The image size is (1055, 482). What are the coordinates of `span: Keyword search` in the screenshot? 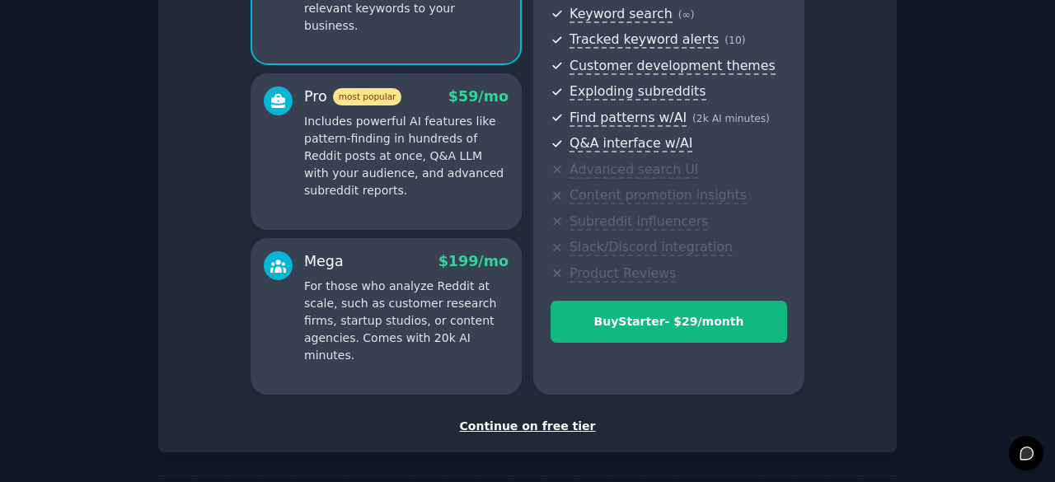 It's located at (621, 14).